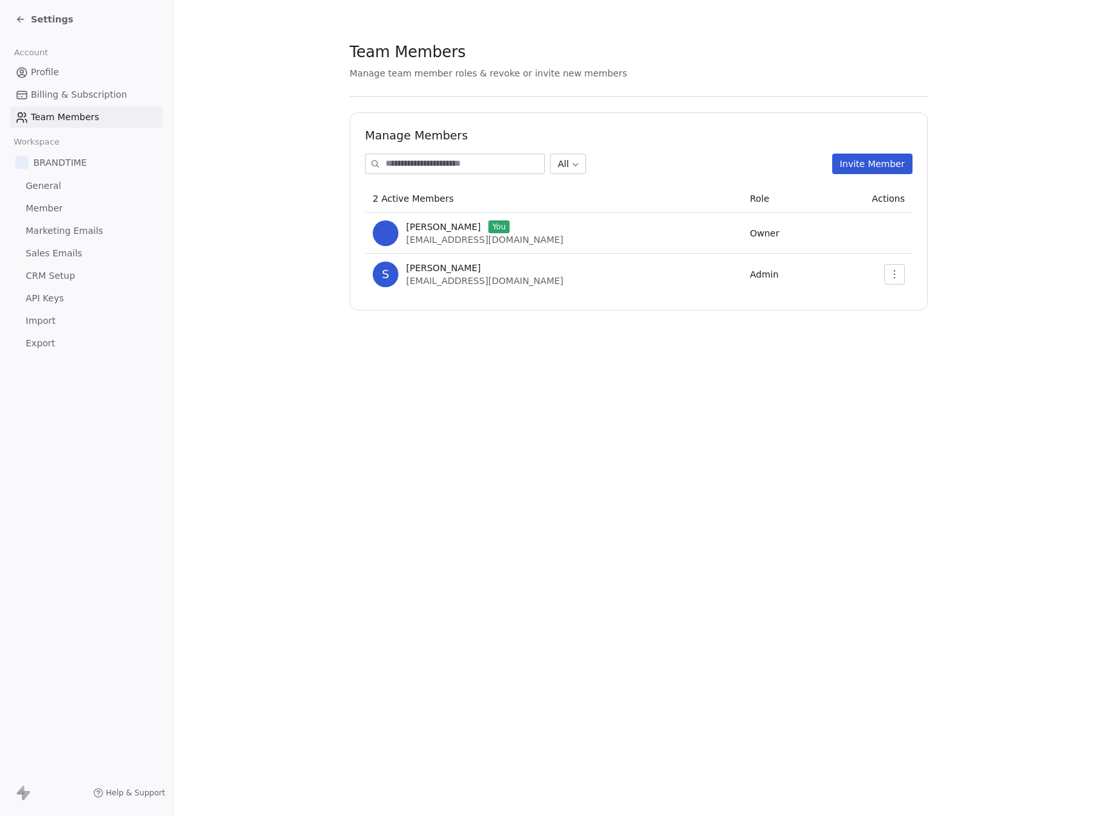 The width and height of the screenshot is (1104, 816). I want to click on a: Help & Support, so click(129, 793).